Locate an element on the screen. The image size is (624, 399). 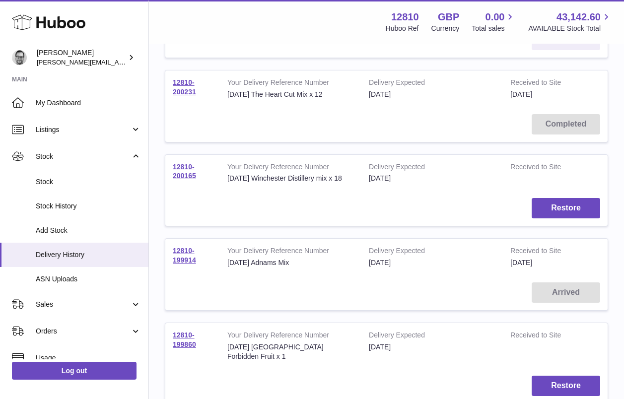
span: Usage is located at coordinates (88, 358).